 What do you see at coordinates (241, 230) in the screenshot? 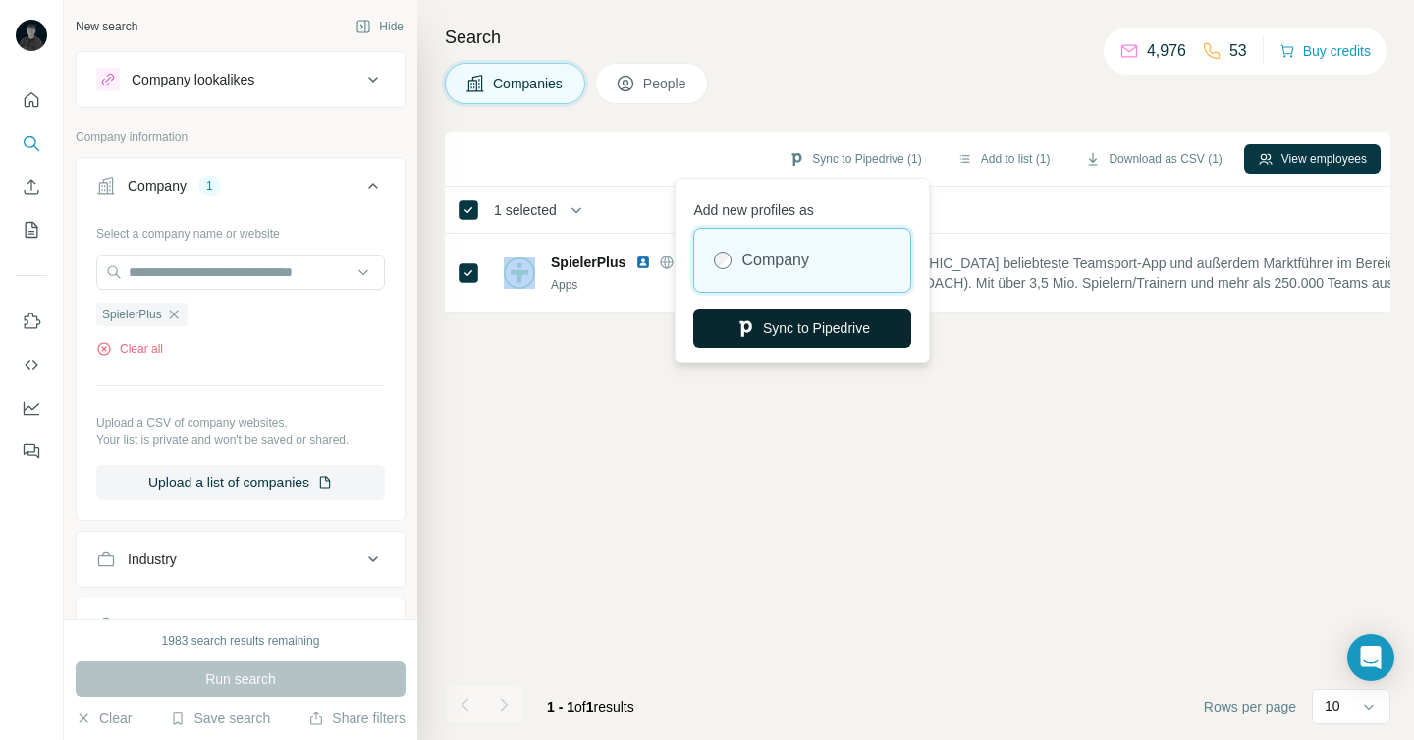
I see `div: Select a company name or website` at bounding box center [241, 230].